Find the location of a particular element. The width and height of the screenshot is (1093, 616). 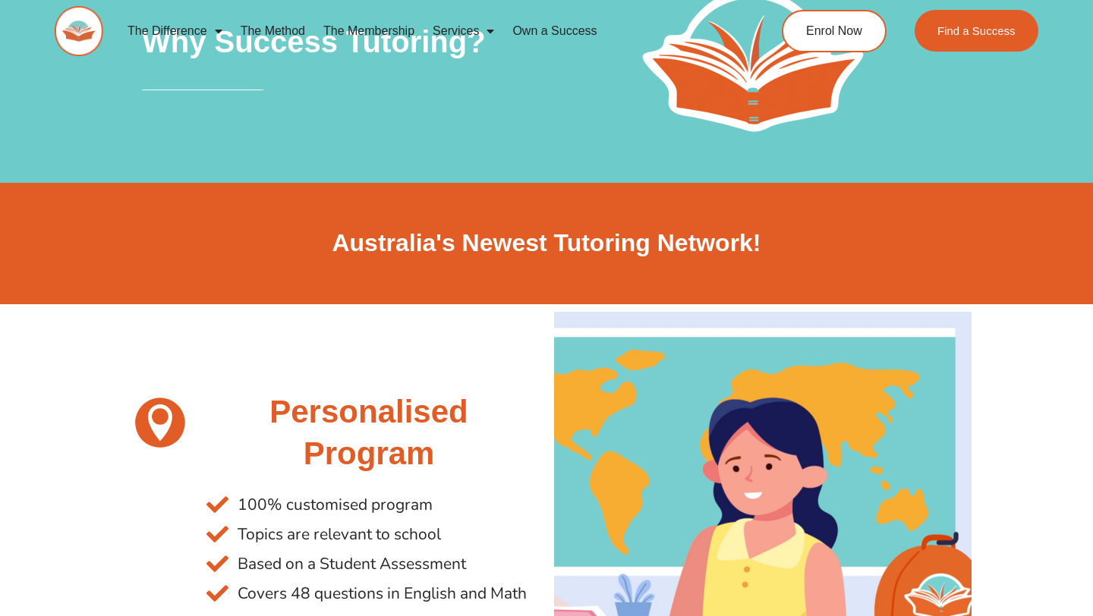

a: The Difference is located at coordinates (175, 31).